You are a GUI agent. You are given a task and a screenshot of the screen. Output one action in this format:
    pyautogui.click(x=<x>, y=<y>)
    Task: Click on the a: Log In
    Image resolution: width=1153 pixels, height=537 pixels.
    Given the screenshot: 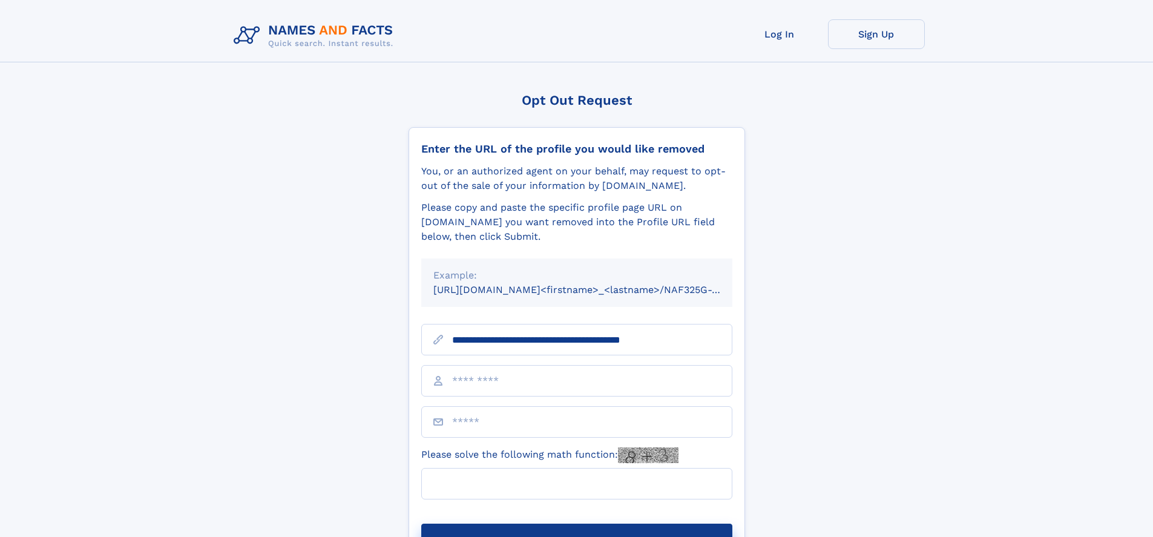 What is the action you would take?
    pyautogui.click(x=779, y=34)
    